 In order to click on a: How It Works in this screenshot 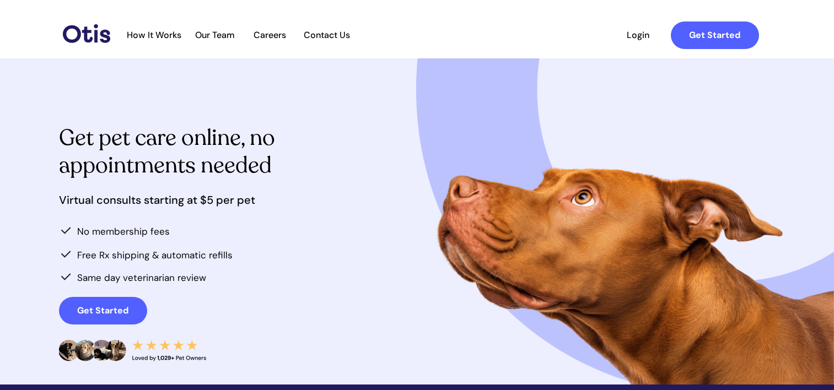, I will do `click(154, 35)`.